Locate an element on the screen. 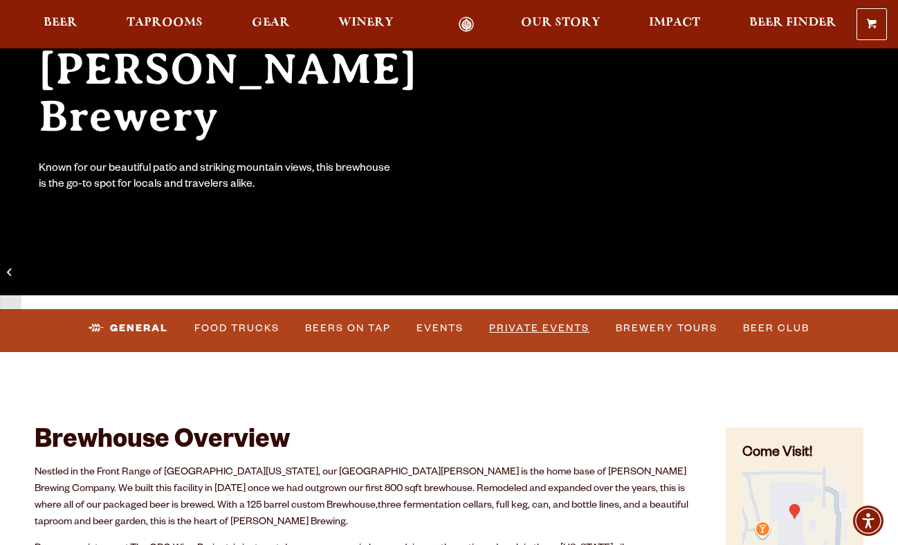 The width and height of the screenshot is (898, 545). a: Gear is located at coordinates (271, 24).